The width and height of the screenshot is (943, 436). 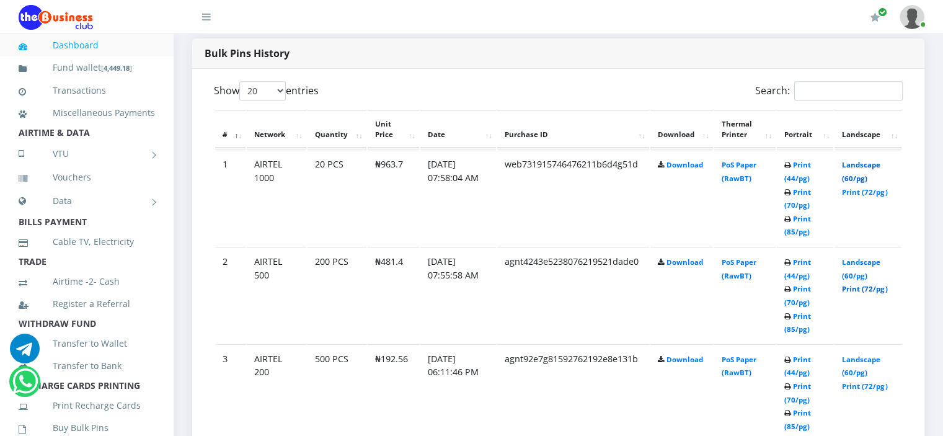 I want to click on th: Network: activate to sort column ascending, so click(x=277, y=130).